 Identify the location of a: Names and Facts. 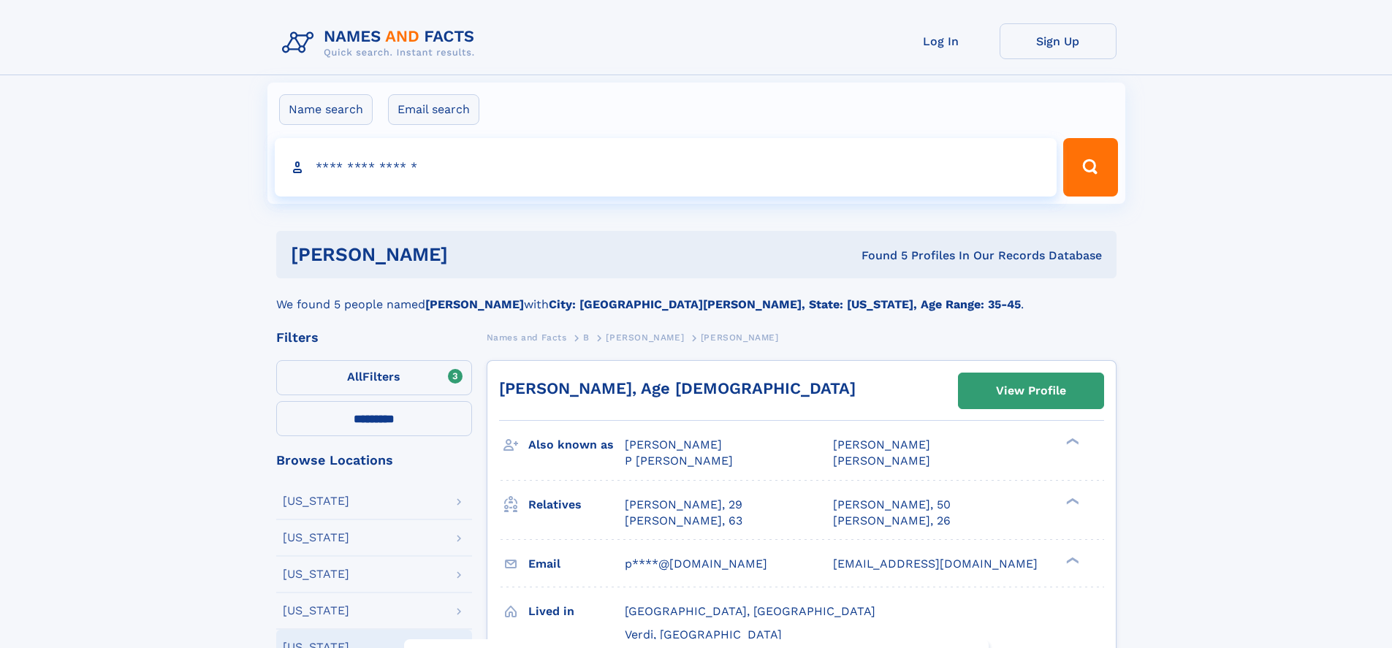
(527, 337).